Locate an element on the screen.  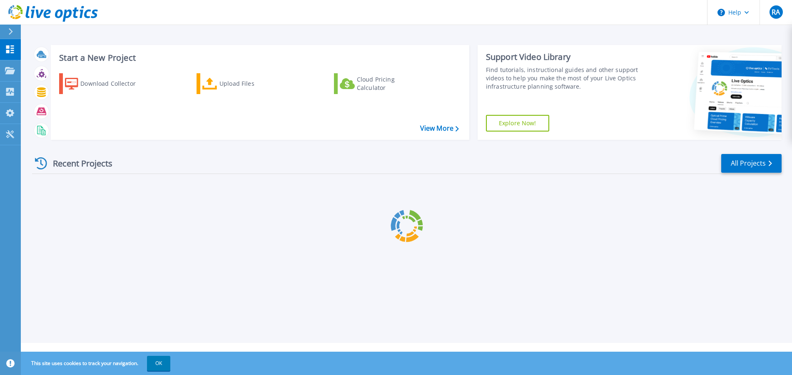
div: Cloud Pricing Calculator is located at coordinates (390, 84).